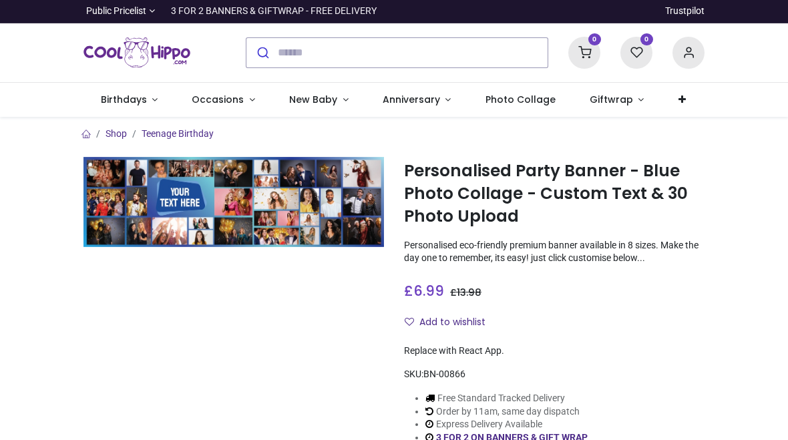  Describe the element at coordinates (519, 399) in the screenshot. I see `li: Free Standard Tracked Delivery` at that location.